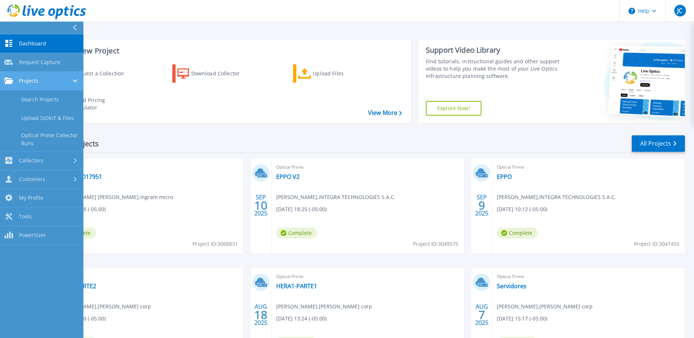  What do you see at coordinates (93, 73) in the screenshot?
I see `a: Request a Collection` at bounding box center [93, 73].